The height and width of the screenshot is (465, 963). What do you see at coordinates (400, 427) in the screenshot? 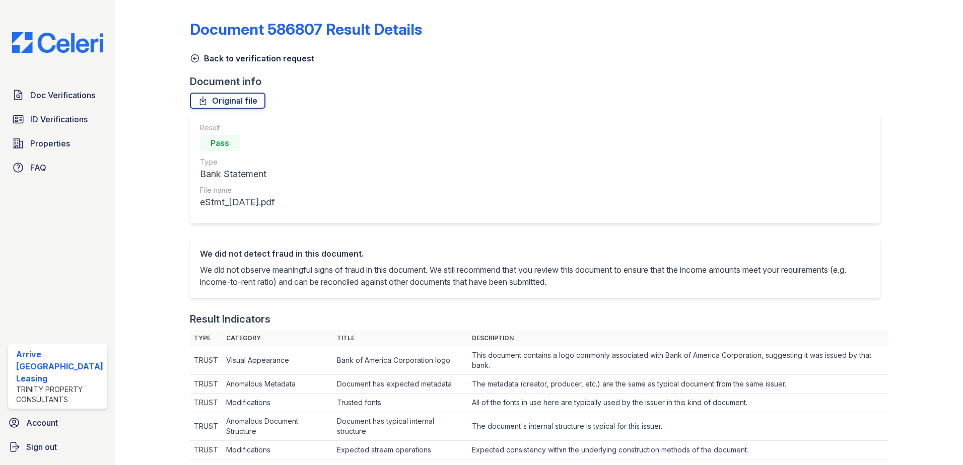
I see `td: Document has typical internal structure` at bounding box center [400, 427].